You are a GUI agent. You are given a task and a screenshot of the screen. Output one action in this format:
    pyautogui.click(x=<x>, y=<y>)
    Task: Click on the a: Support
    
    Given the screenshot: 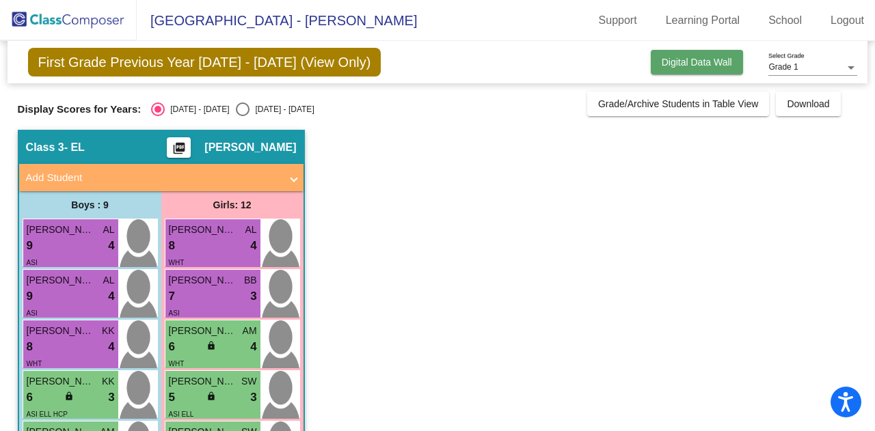 What is the action you would take?
    pyautogui.click(x=618, y=21)
    